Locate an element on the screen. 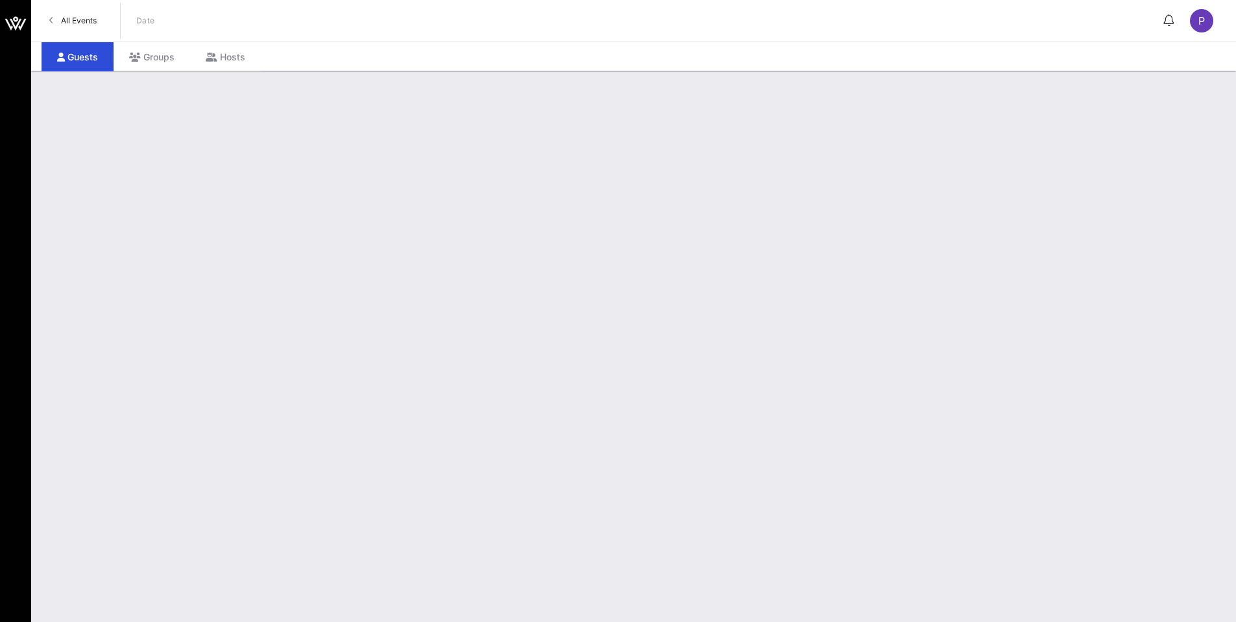 The width and height of the screenshot is (1236, 622). div: Hosts is located at coordinates (225, 56).